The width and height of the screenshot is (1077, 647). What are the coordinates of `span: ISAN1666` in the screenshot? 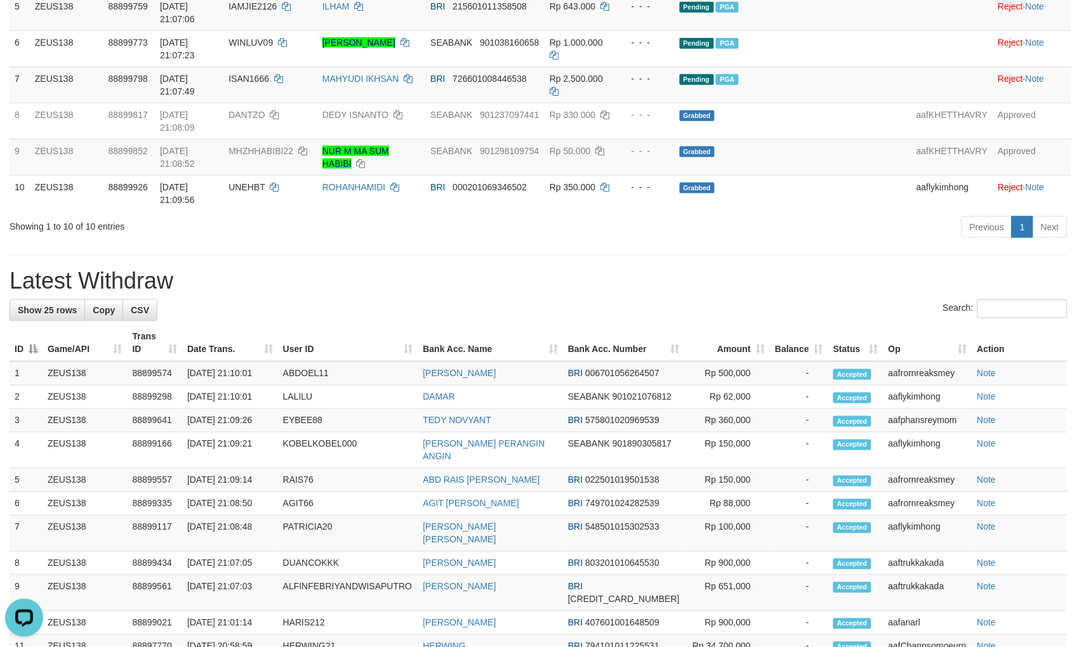 It's located at (249, 79).